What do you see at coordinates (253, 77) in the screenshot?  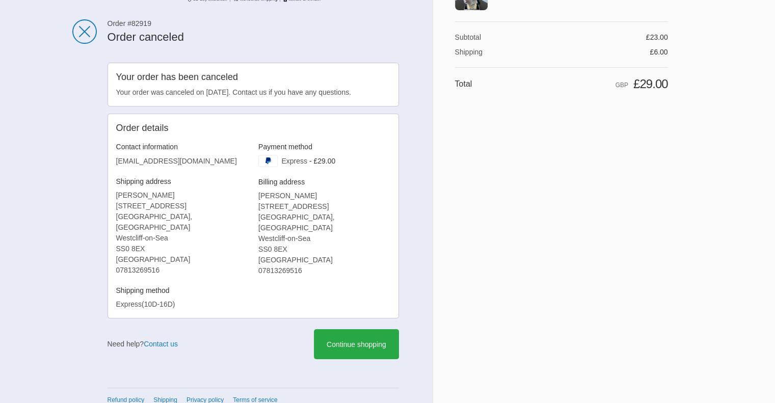 I see `h2: Your order has been canceled` at bounding box center [253, 77].